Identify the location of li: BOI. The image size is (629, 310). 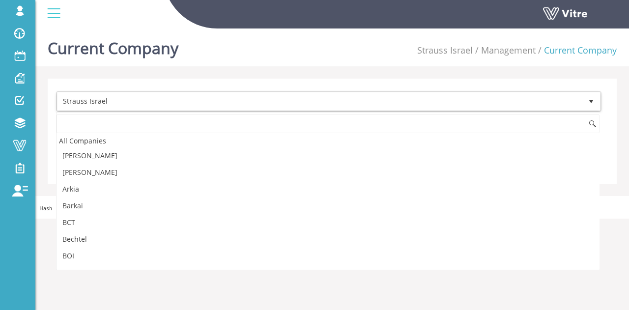
(328, 256).